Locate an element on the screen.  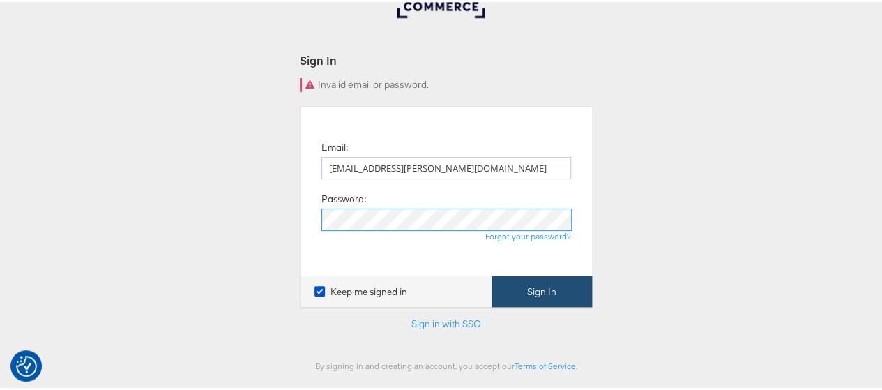
label: Keep me signed in is located at coordinates (360, 289).